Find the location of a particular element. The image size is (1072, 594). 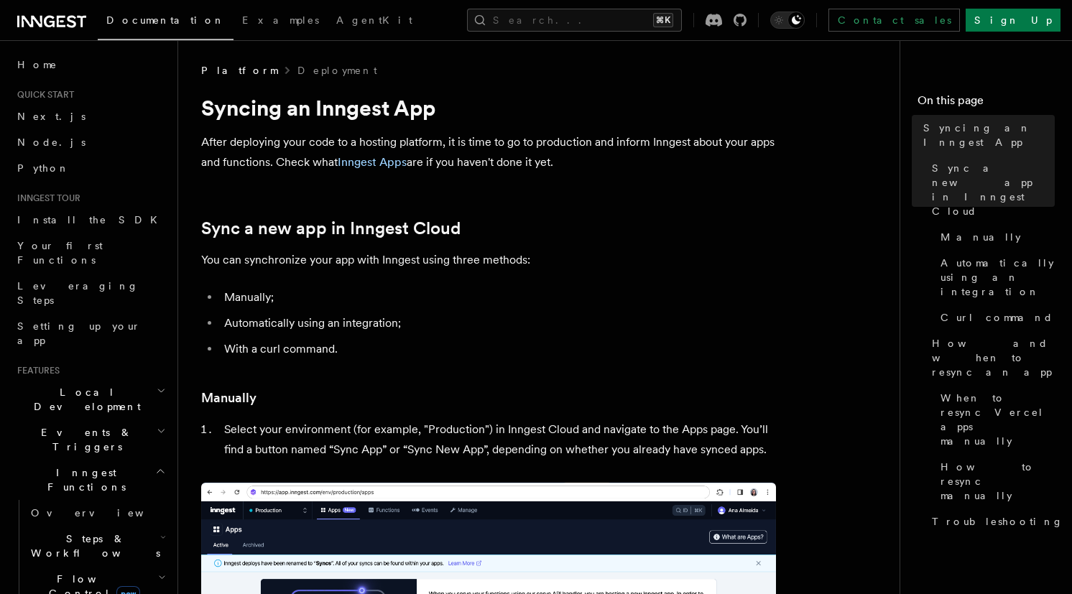

a: Install the SDK is located at coordinates (90, 220).